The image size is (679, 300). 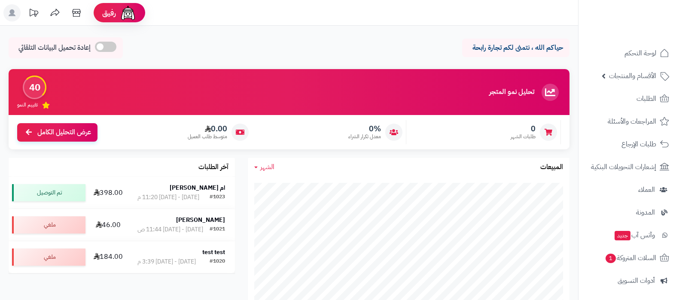 I want to click on div: تم التوصيل, so click(x=49, y=193).